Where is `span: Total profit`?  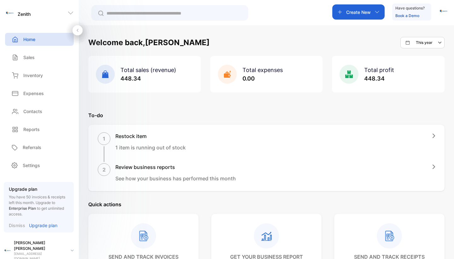
span: Total profit is located at coordinates (379, 70).